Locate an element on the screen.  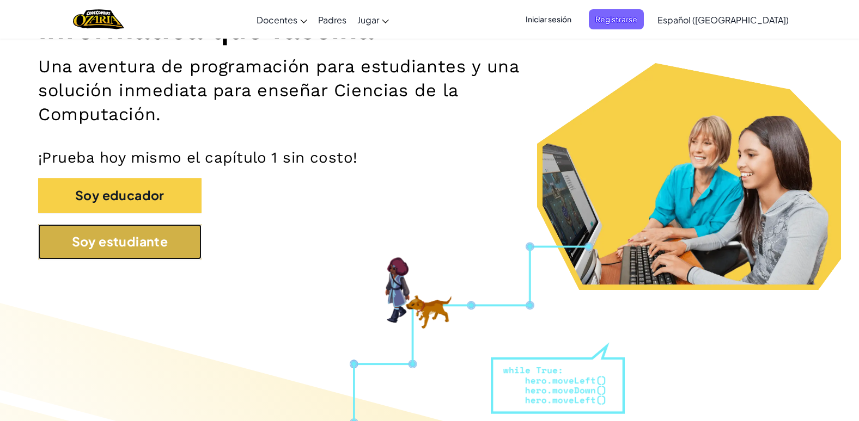
button: Iniciar sesión is located at coordinates (548, 19).